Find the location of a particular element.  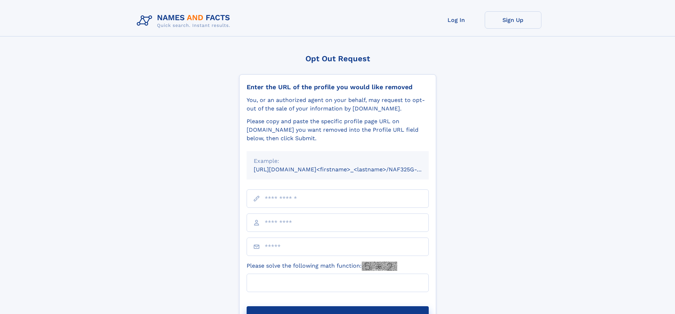

div: Opt Out Request is located at coordinates (338, 58).